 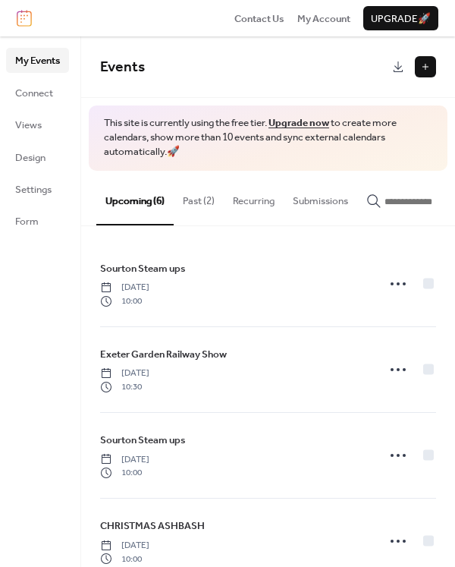 I want to click on span: Settings, so click(x=33, y=190).